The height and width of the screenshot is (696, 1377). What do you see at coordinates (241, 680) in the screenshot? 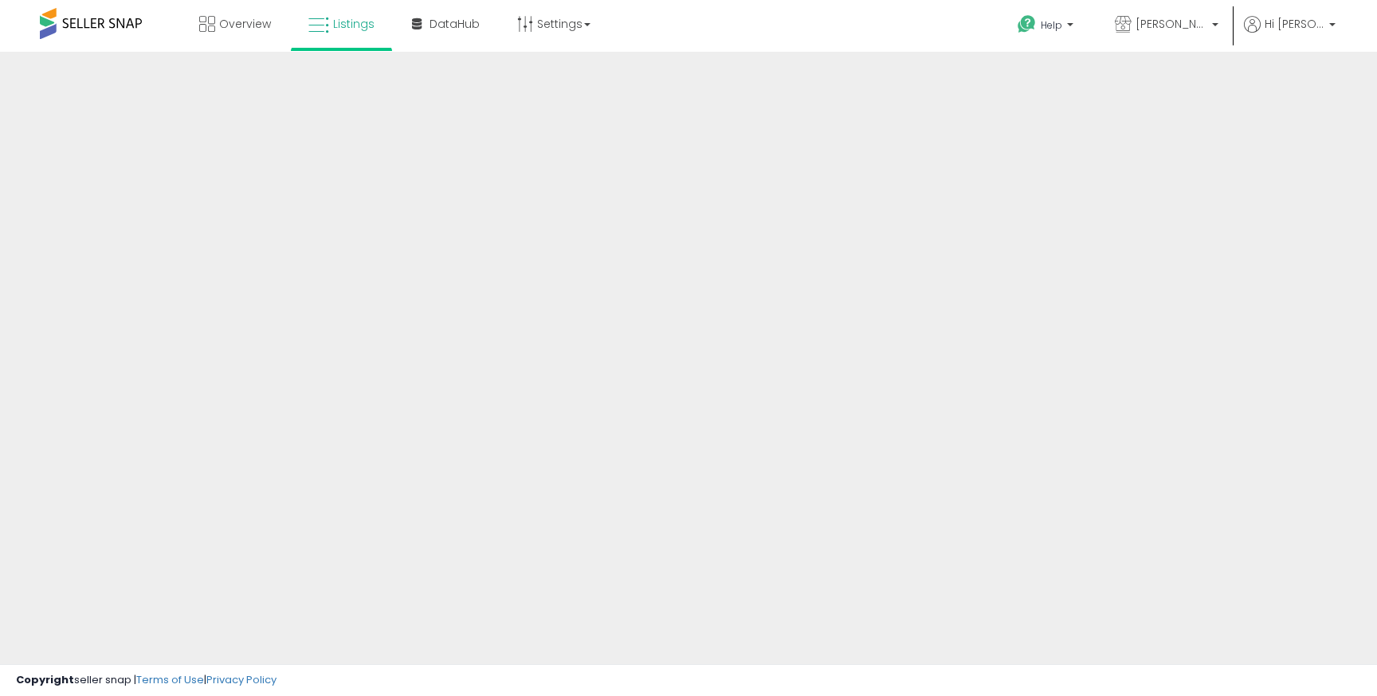
I see `a: Privacy Policy` at bounding box center [241, 680].